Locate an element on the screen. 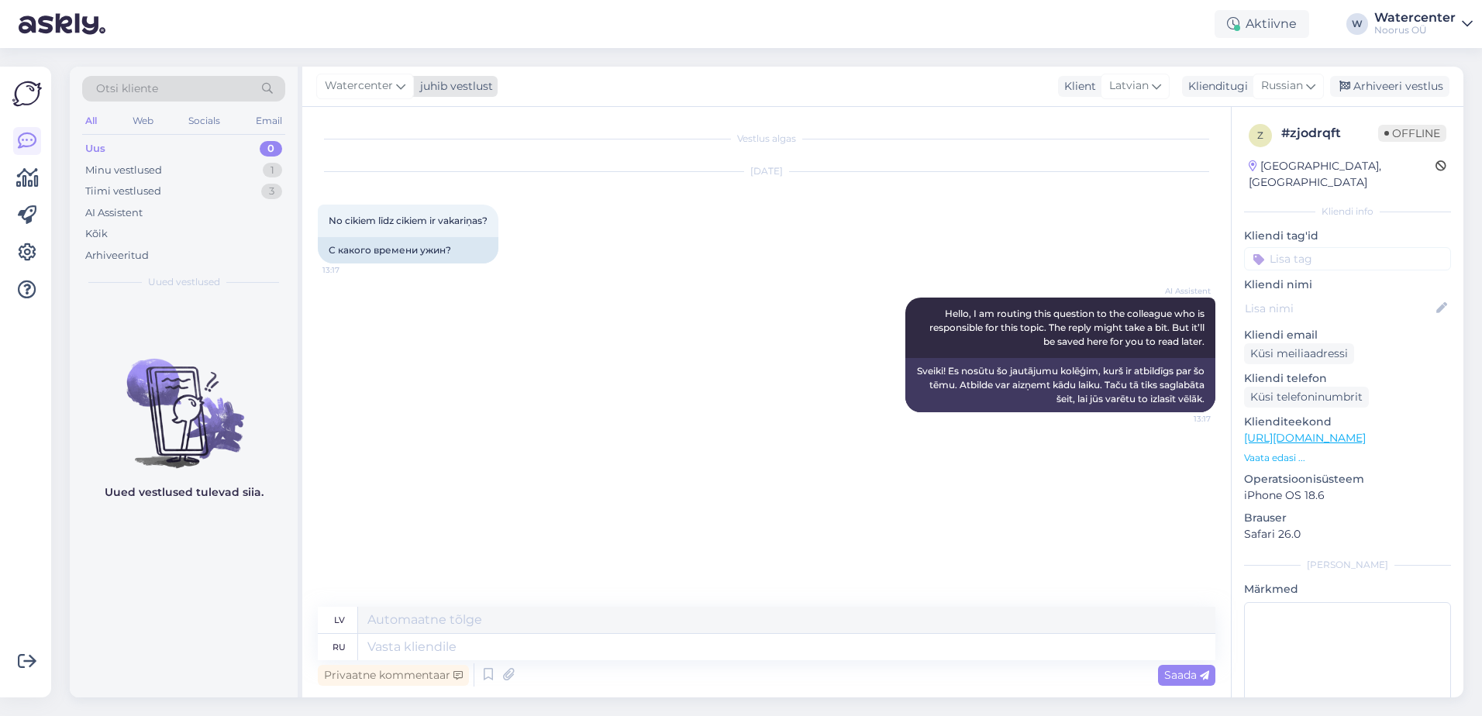  div: Uus is located at coordinates (95, 149).